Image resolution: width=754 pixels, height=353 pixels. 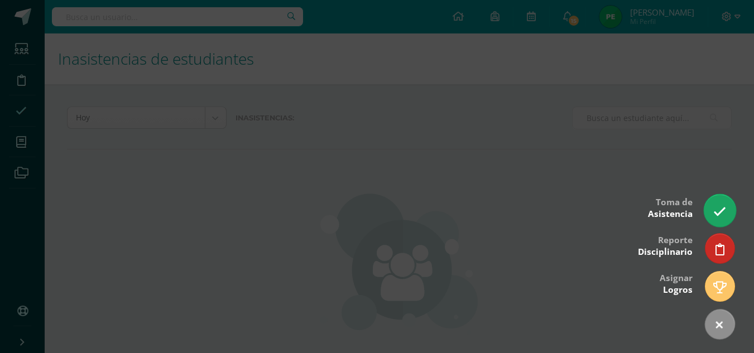 What do you see at coordinates (665, 252) in the screenshot?
I see `span: Disciplinario` at bounding box center [665, 252].